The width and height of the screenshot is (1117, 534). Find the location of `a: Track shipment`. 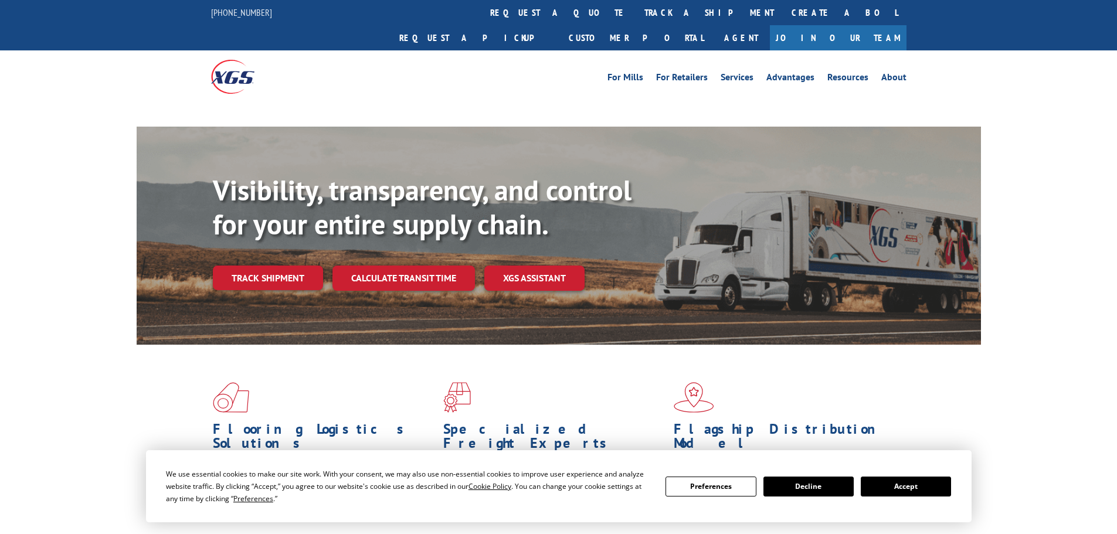

a: Track shipment is located at coordinates (268, 278).